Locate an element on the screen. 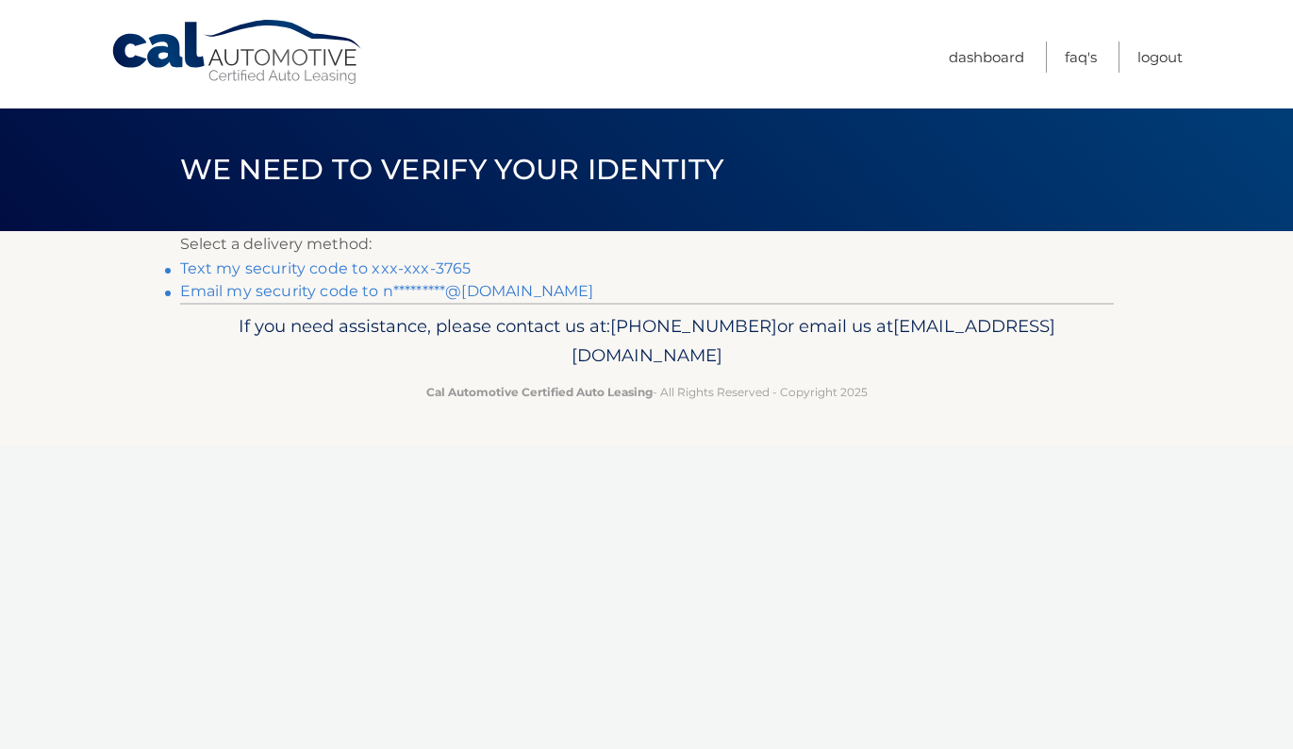  a: Logout is located at coordinates (1160, 57).